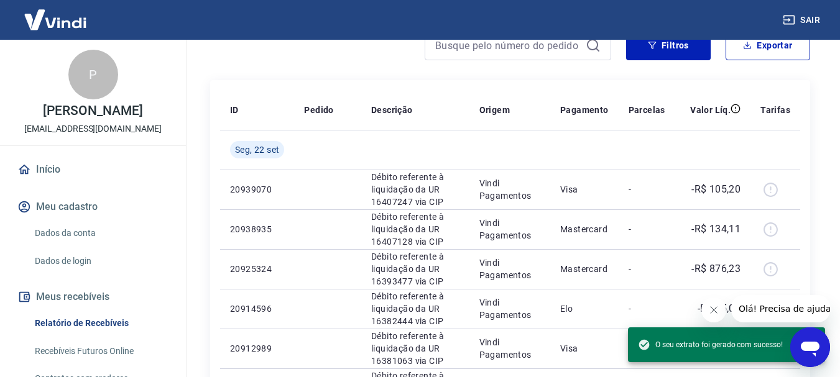  Describe the element at coordinates (710, 345) in the screenshot. I see `span: O seu extrato foi gerado com sucesso!` at that location.